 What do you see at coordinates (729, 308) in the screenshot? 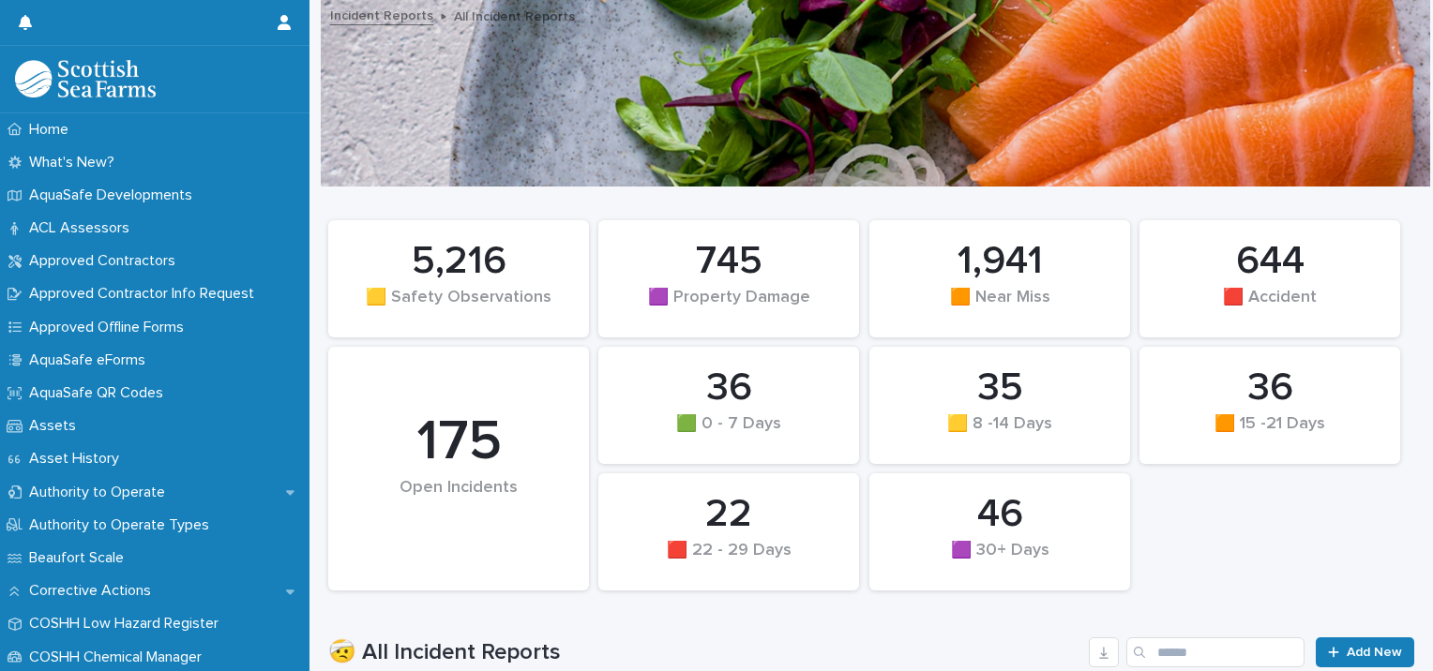
I see `div: 🟪 Property Damage` at bounding box center [729, 308].